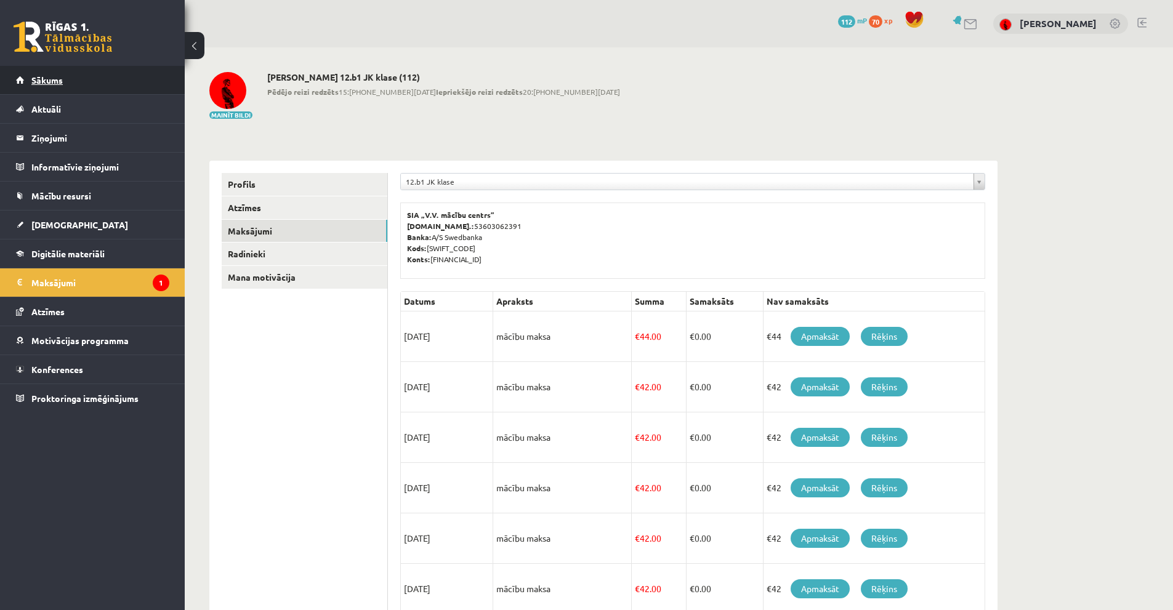 This screenshot has height=610, width=1173. What do you see at coordinates (92, 167) in the screenshot?
I see `a: Informatīvie ziņojumi` at bounding box center [92, 167].